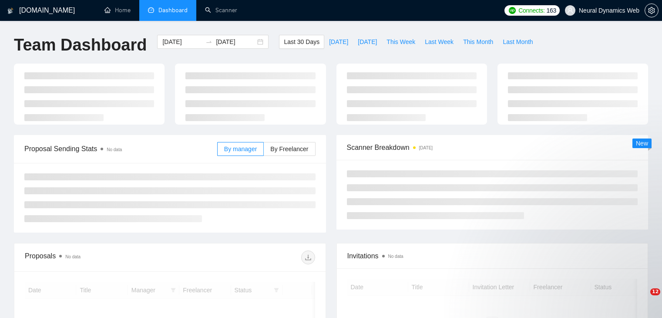  What do you see at coordinates (117, 10) in the screenshot?
I see `a: homeHome` at bounding box center [117, 10].